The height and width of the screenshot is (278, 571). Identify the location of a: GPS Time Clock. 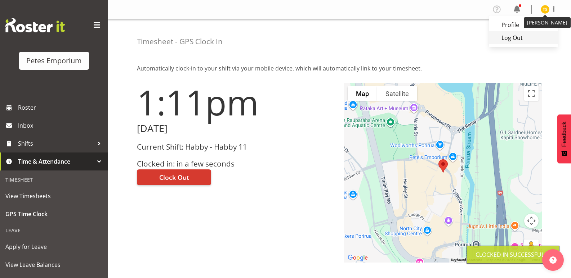
(54, 214).